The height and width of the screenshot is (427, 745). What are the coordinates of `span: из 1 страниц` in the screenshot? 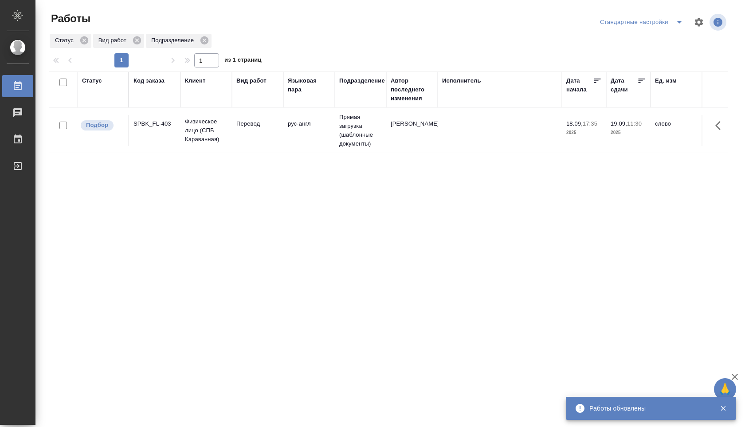 It's located at (243, 61).